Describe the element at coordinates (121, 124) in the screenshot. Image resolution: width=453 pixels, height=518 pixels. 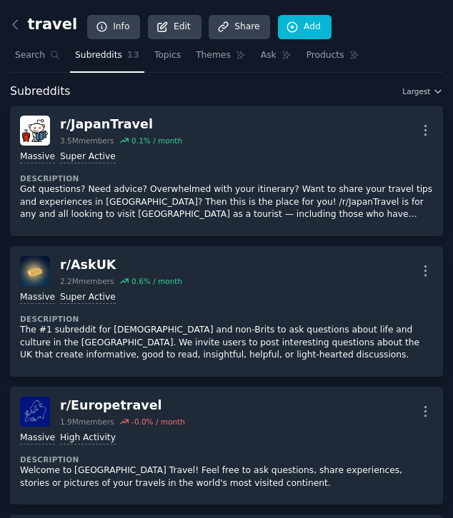
I see `div: r/ JapanTravel` at that location.